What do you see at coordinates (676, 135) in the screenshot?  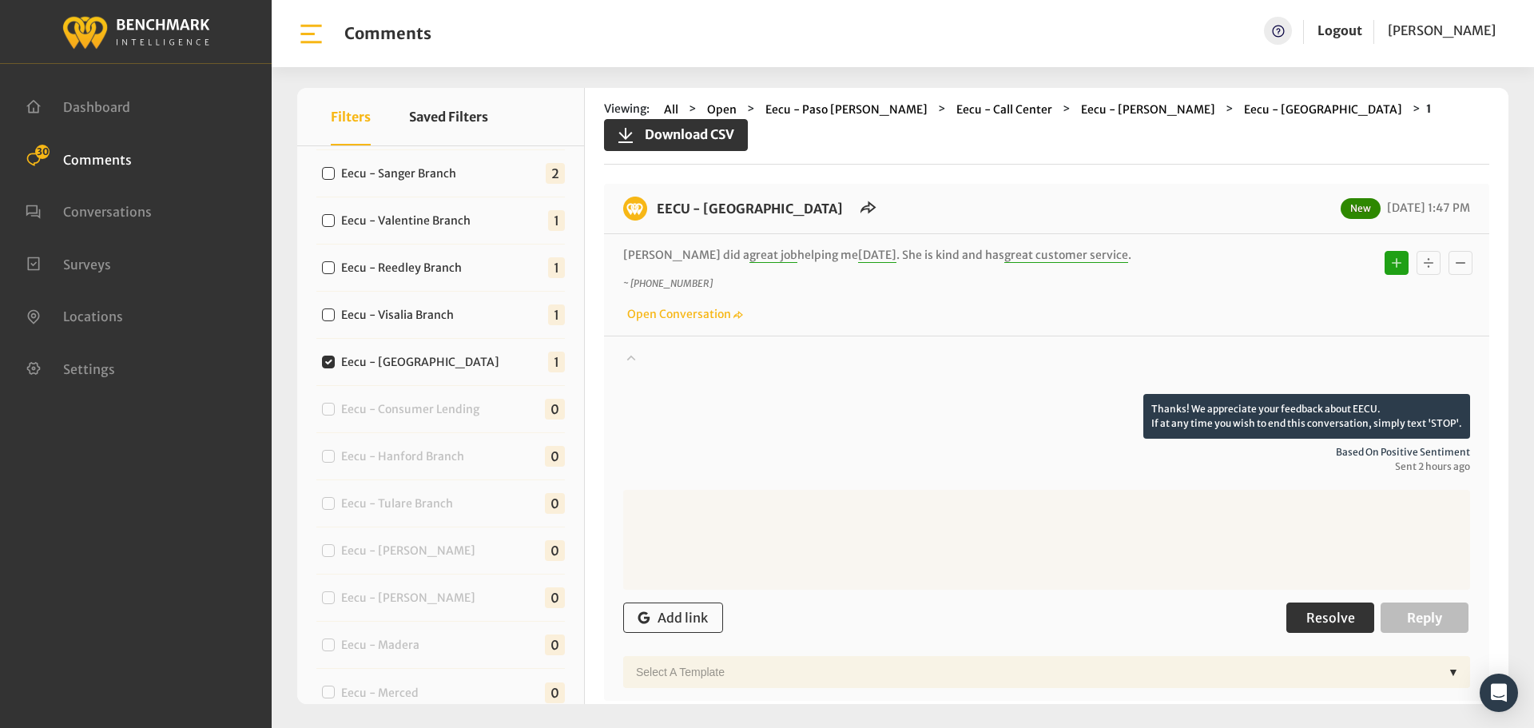 I see `button: Download CSV` at bounding box center [676, 135].